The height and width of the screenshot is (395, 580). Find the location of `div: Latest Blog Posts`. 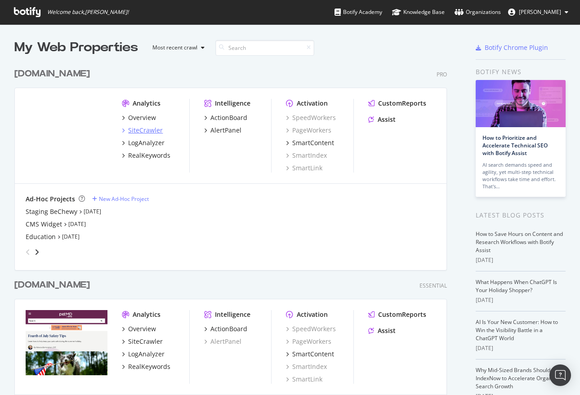

div: Latest Blog Posts is located at coordinates (520, 215).